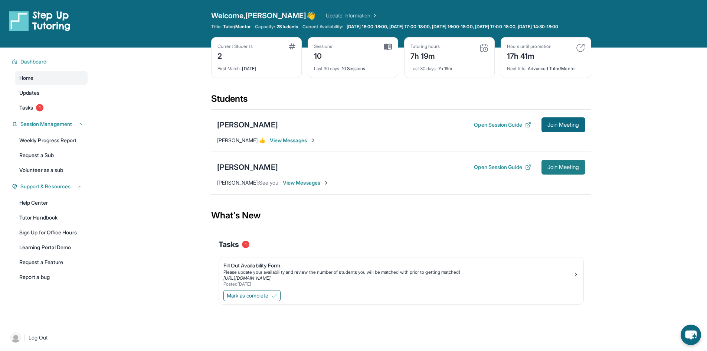 This screenshot has width=707, height=351. Describe the element at coordinates (51, 232) in the screenshot. I see `a: Sign Up for Office Hours` at that location.